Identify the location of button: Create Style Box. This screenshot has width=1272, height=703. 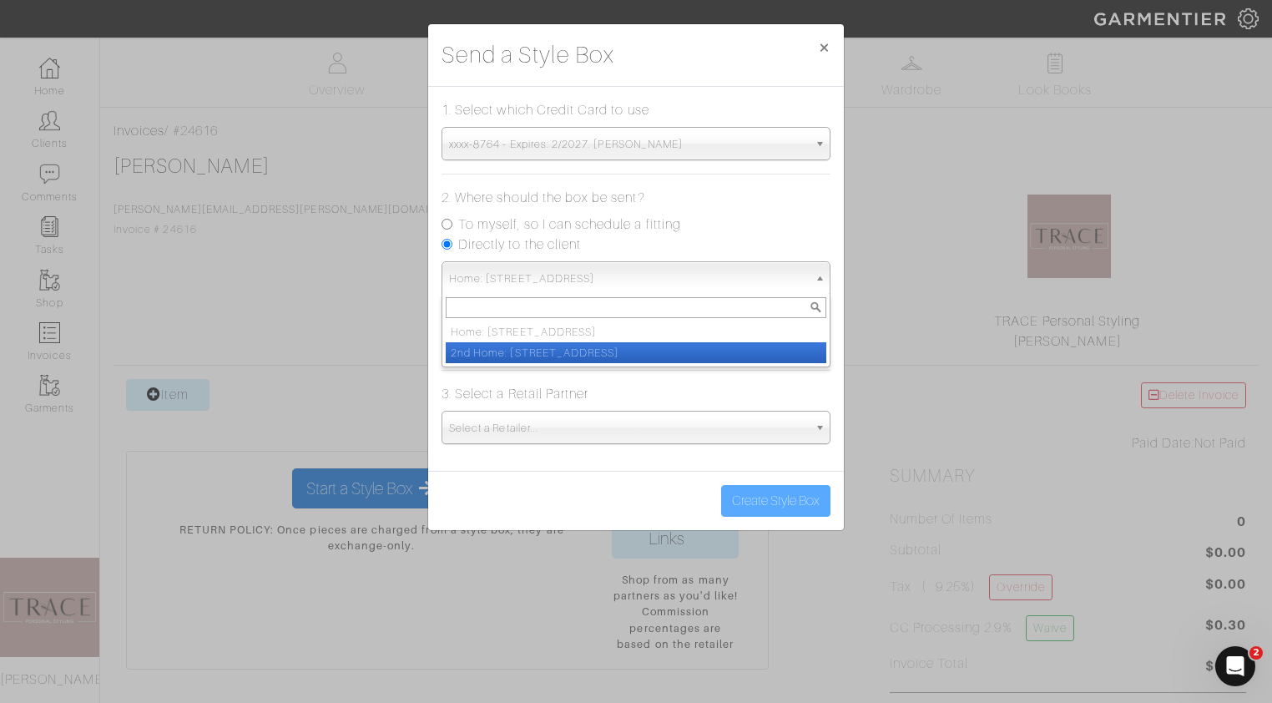
(776, 501).